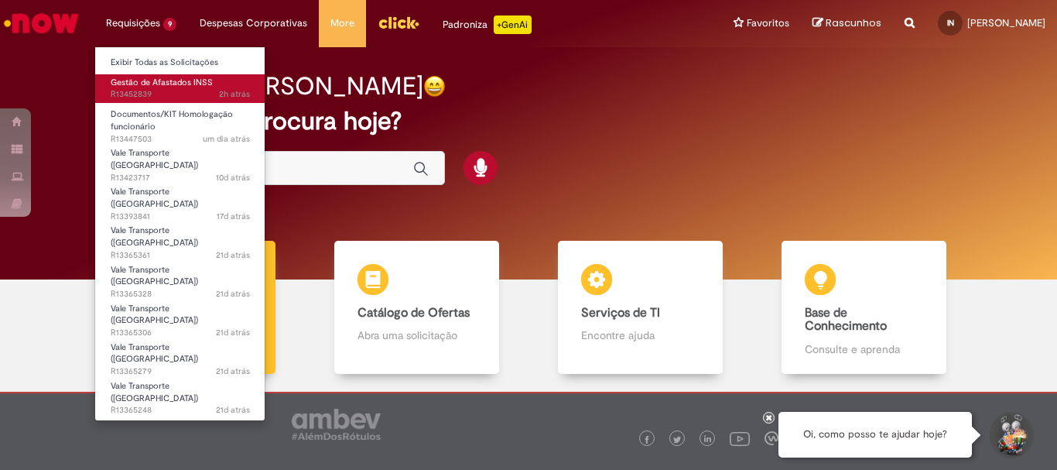 The height and width of the screenshot is (470, 1057). Describe the element at coordinates (180, 88) in the screenshot. I see `a: Aberto R13452839 : Gestão de Afastados INSS` at that location.